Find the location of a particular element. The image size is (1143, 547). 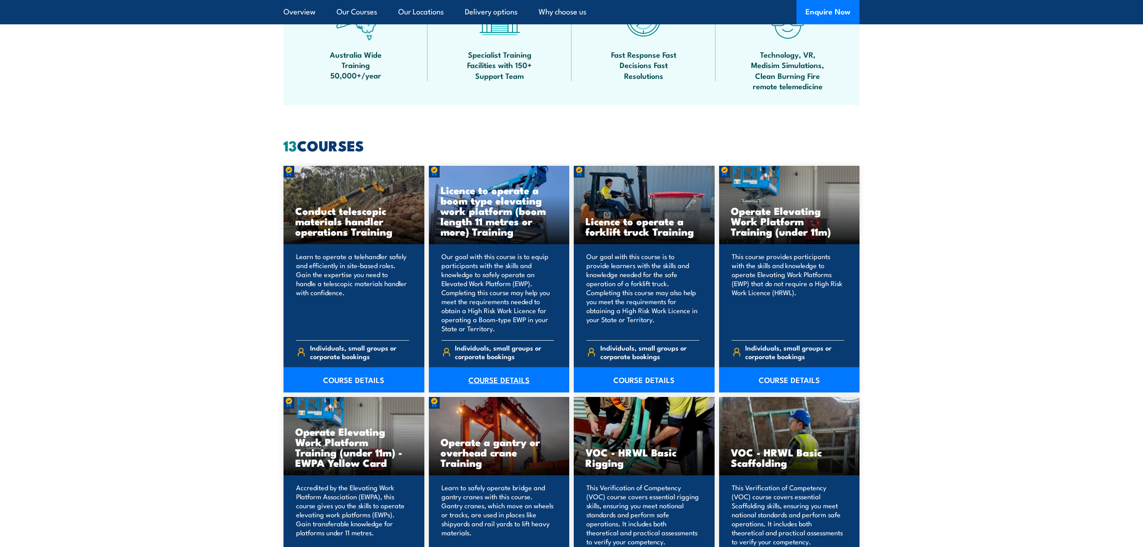

h3: Operate Elevating Work Platform Training (under 11m) is located at coordinates (790, 221).